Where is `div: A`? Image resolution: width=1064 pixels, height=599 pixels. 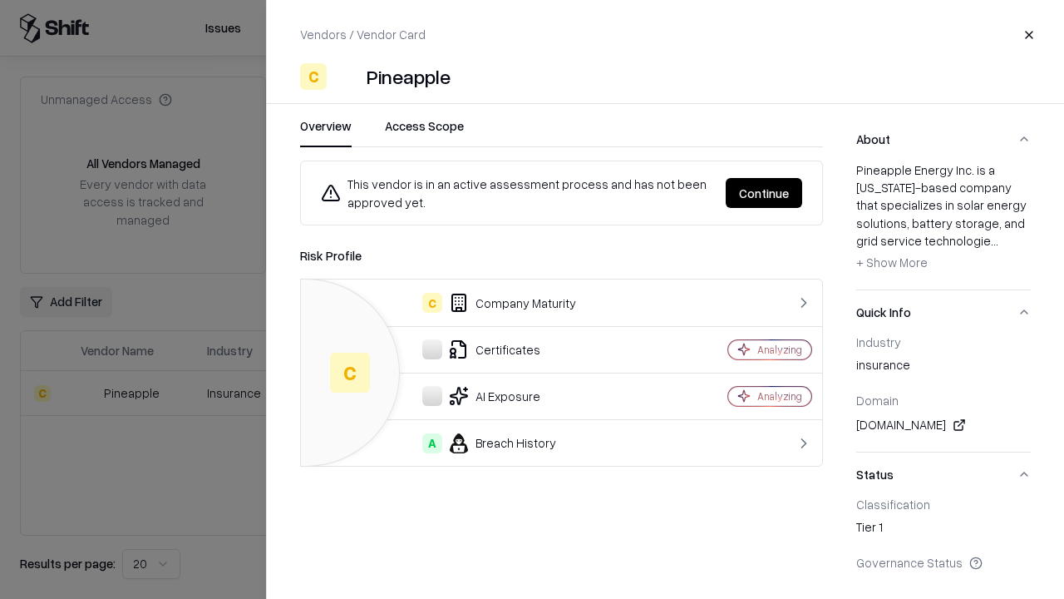
div: A is located at coordinates (432, 443).